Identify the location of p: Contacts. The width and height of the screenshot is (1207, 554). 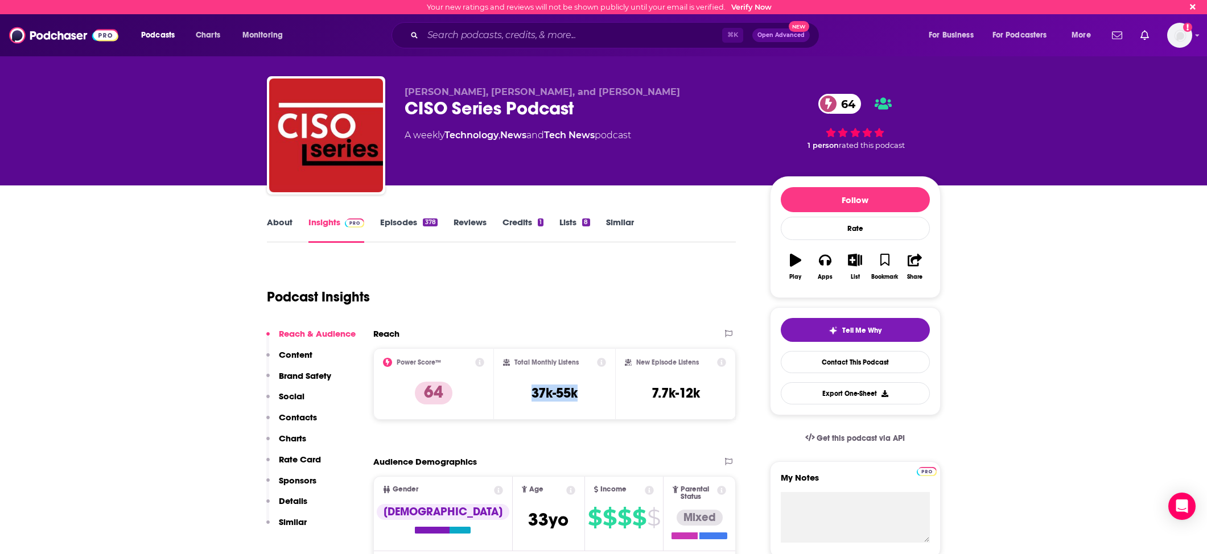
(298, 417).